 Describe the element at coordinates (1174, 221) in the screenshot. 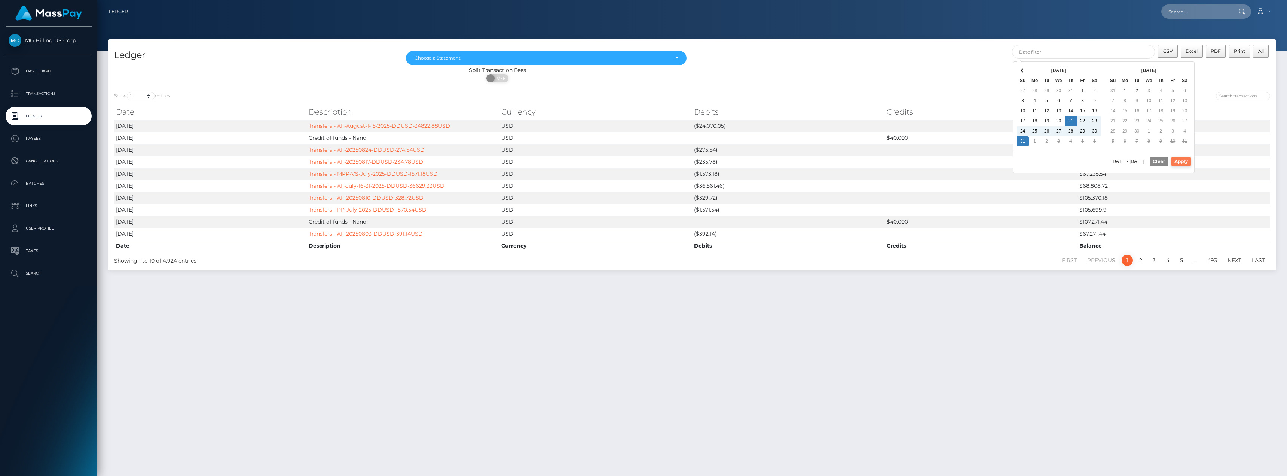

I see `td: $107,271.44` at that location.